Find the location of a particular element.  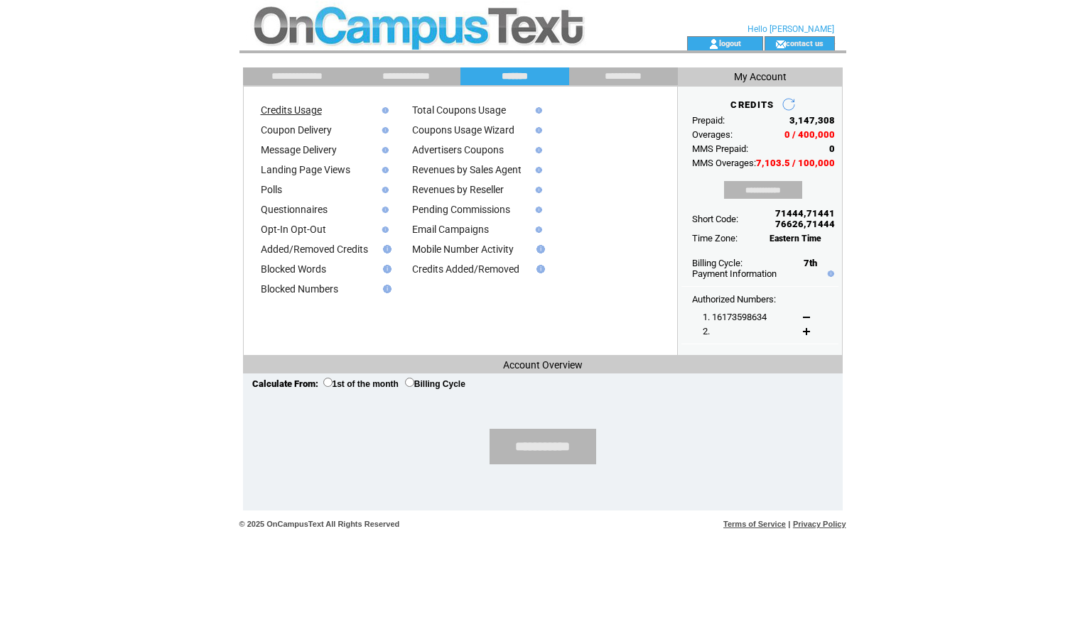

a: Blocked Words is located at coordinates (293, 269).